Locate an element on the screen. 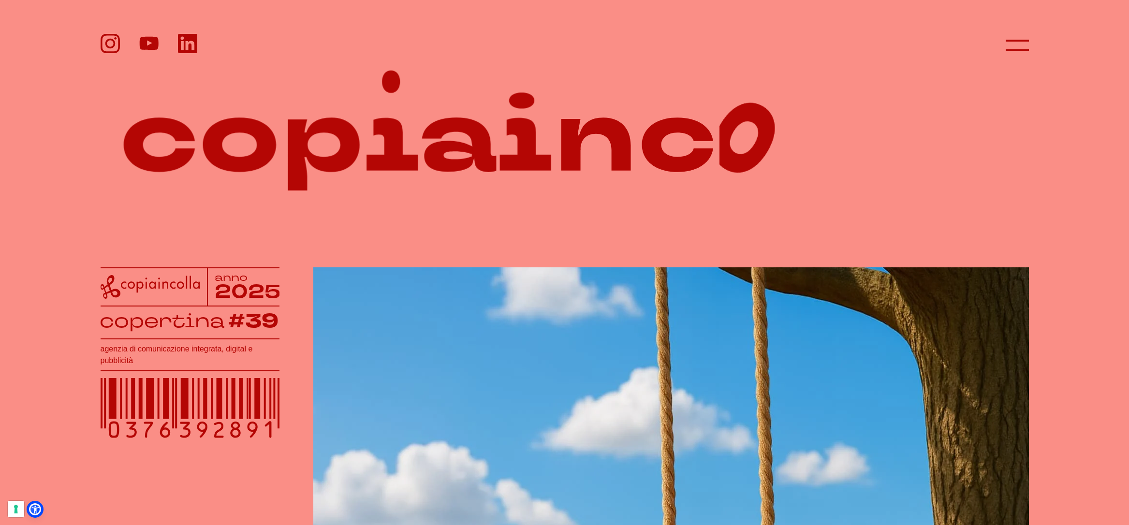 The width and height of the screenshot is (1129, 525). tspan: copertina is located at coordinates (162, 321).